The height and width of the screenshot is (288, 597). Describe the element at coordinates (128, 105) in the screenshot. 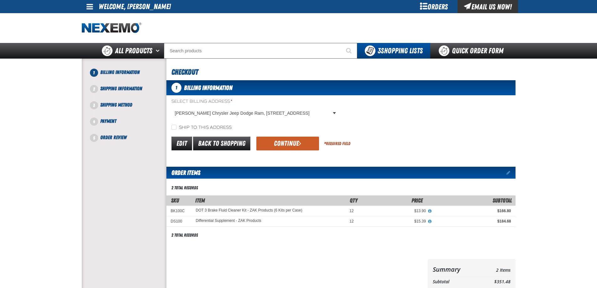

I see `nav: Checkout steps. Current step is Billing Information. Step 1 of 5` at that location.